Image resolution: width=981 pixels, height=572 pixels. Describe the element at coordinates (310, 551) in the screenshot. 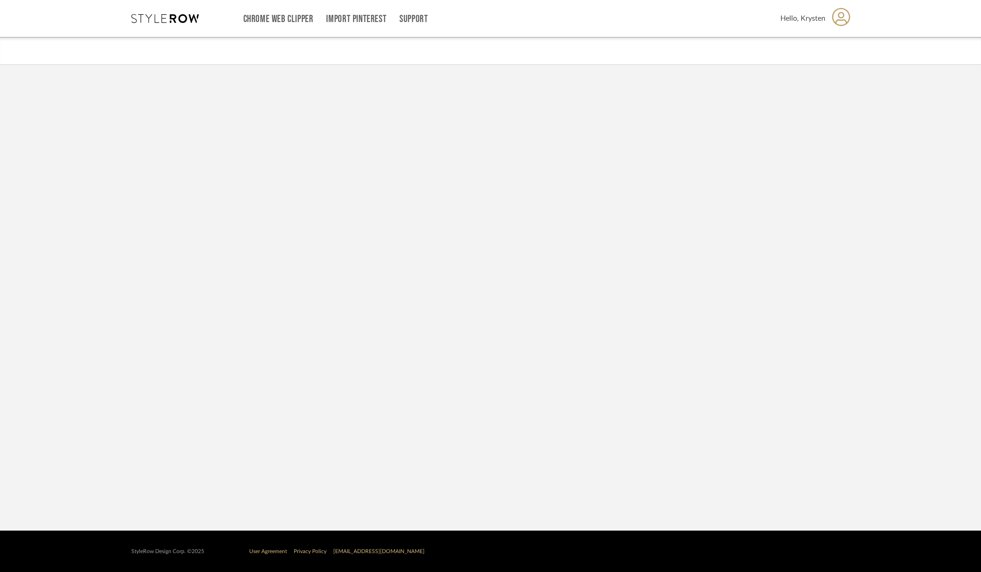

I see `a: Privacy Policy` at that location.